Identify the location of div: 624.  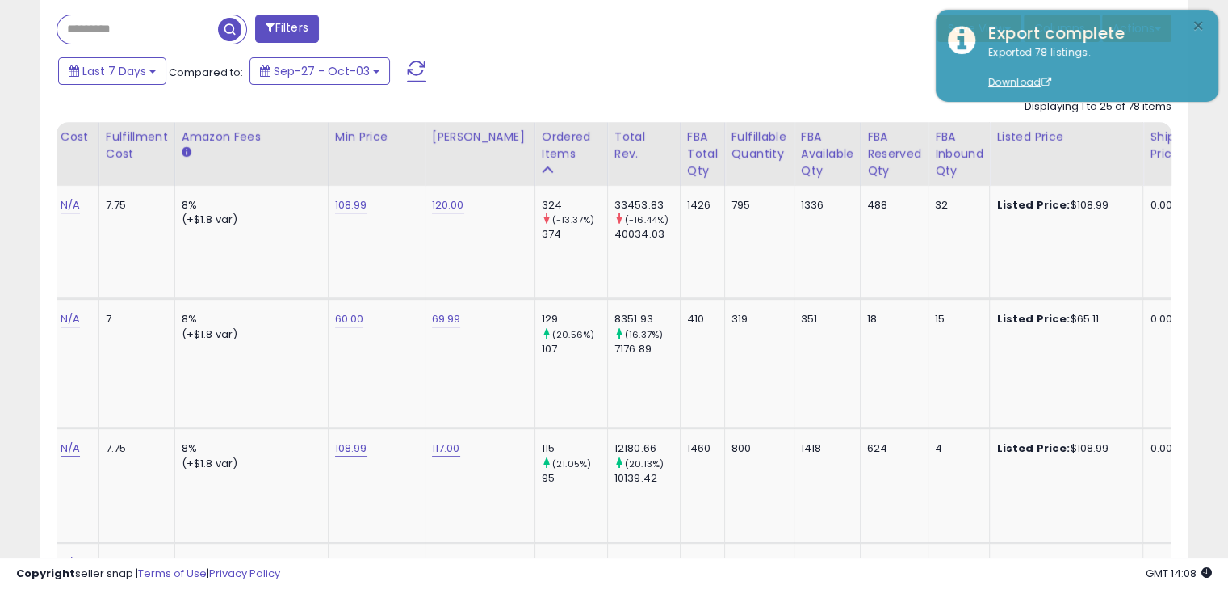
(892, 448).